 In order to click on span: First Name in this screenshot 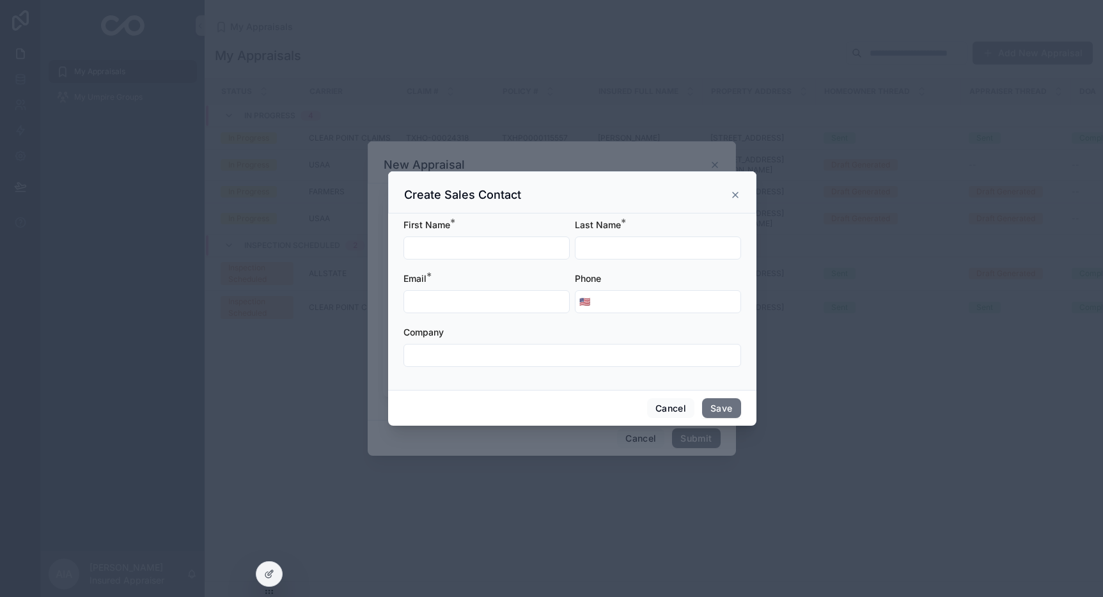, I will do `click(427, 225)`.